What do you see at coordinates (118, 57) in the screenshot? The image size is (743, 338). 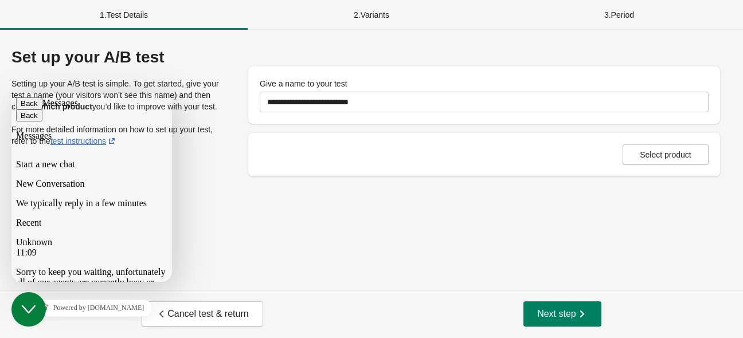 I see `div: Set up your A/B test` at bounding box center [118, 57].